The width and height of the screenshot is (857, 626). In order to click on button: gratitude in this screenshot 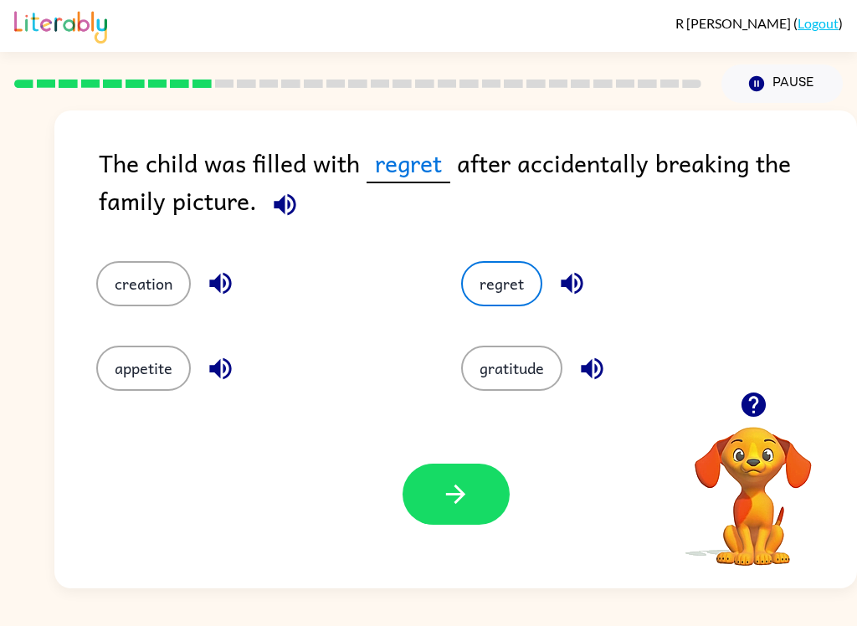, I will do `click(511, 368)`.